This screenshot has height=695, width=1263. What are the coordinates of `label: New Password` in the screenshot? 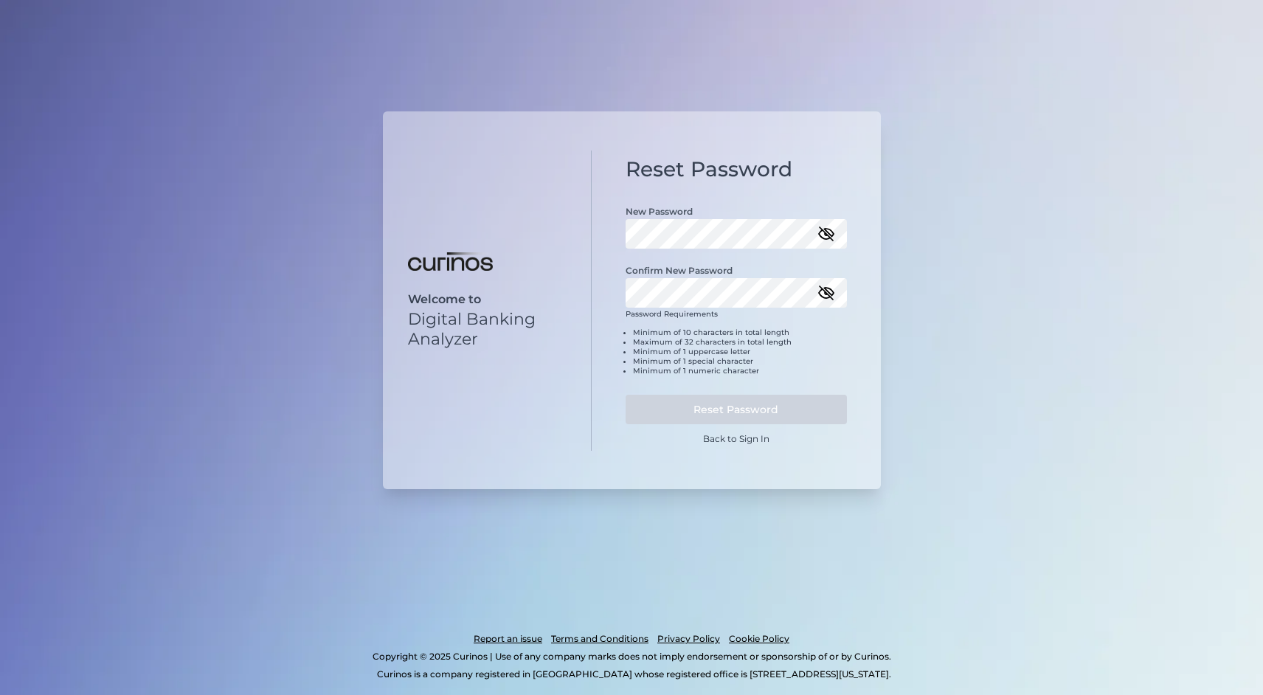 It's located at (659, 211).